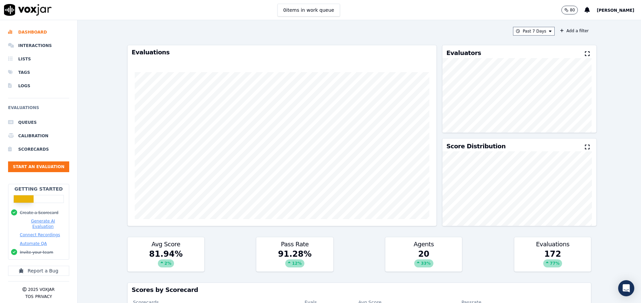  I want to click on a: Dashboard, so click(39, 32).